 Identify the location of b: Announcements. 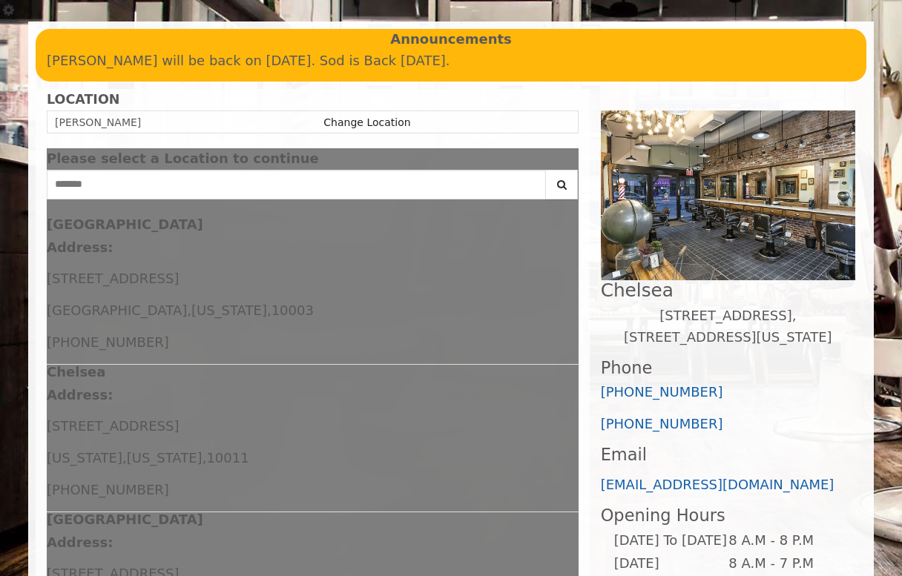
(451, 39).